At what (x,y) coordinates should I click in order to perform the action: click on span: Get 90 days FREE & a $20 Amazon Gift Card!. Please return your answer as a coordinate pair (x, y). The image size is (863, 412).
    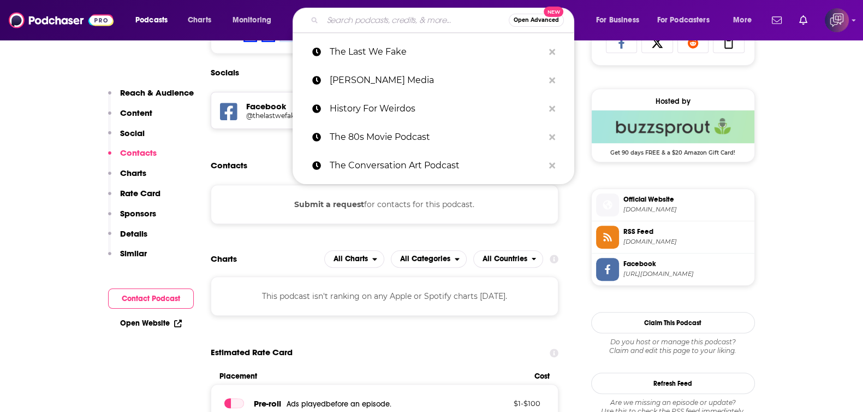
    Looking at the image, I should click on (673, 150).